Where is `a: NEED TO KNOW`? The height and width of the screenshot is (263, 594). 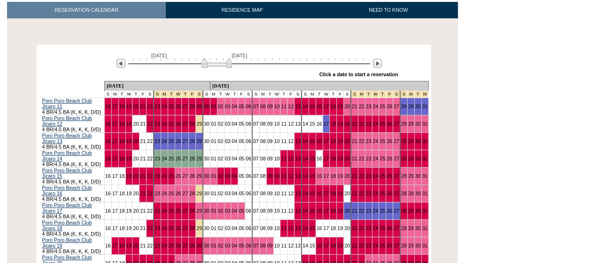
a: NEED TO KNOW is located at coordinates (388, 10).